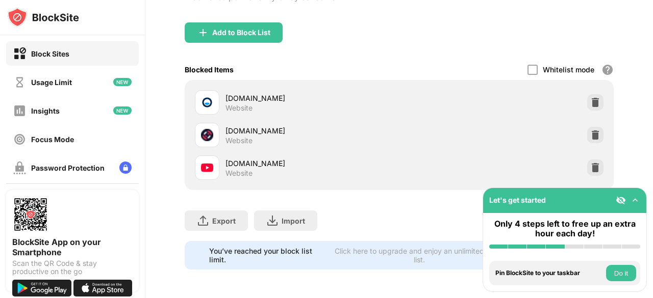 This screenshot has width=653, height=298. I want to click on div: Only 4 steps left to free up an extra hour each day!, so click(565, 229).